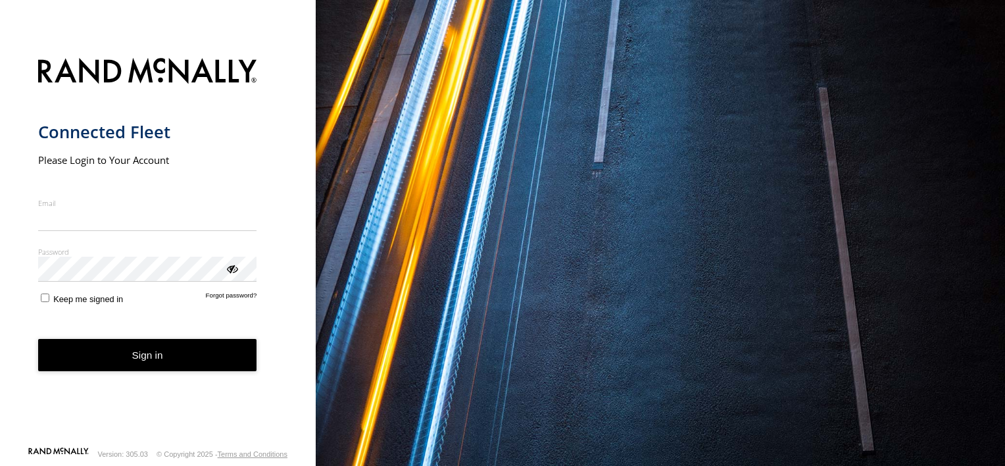 This screenshot has height=466, width=1005. What do you see at coordinates (231, 297) in the screenshot?
I see `a: Forgot password?` at bounding box center [231, 297].